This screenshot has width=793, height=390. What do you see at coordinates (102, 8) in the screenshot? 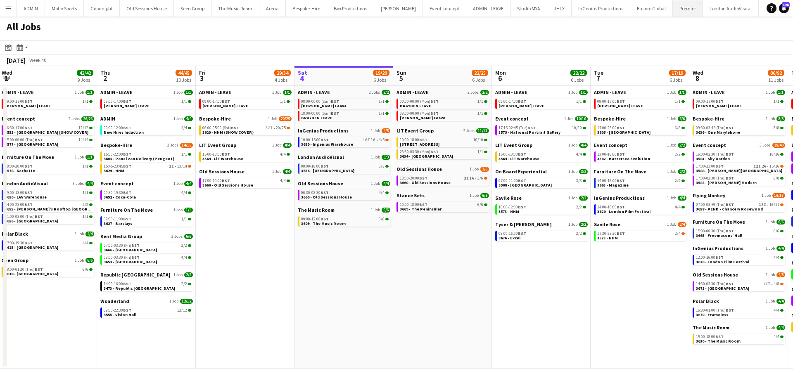
I see `button: Goodnight` at bounding box center [102, 8].